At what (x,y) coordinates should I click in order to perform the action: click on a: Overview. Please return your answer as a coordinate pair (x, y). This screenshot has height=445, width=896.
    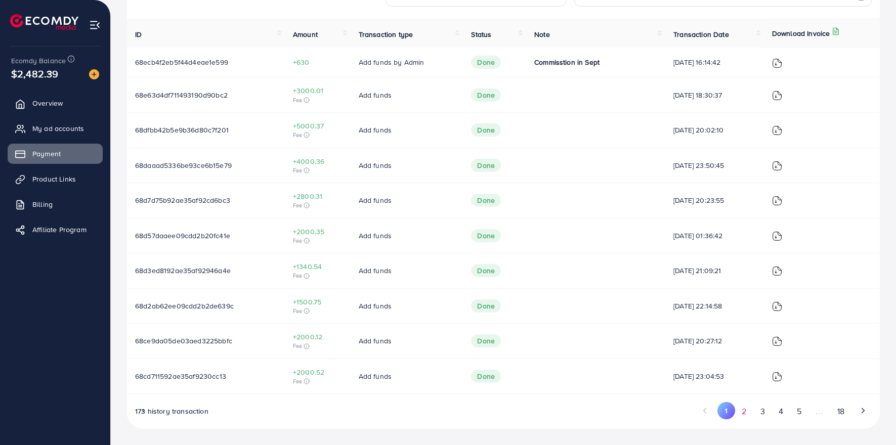
    Looking at the image, I should click on (55, 103).